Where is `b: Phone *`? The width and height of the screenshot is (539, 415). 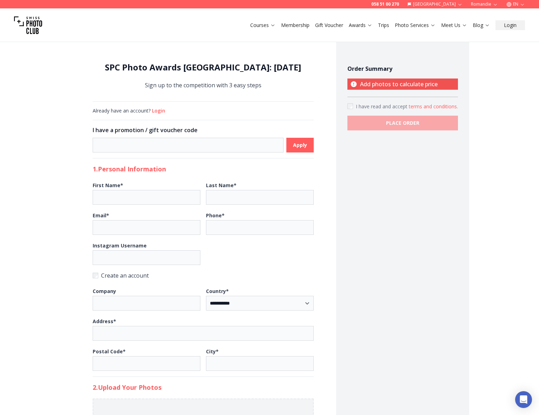
b: Phone * is located at coordinates (215, 215).